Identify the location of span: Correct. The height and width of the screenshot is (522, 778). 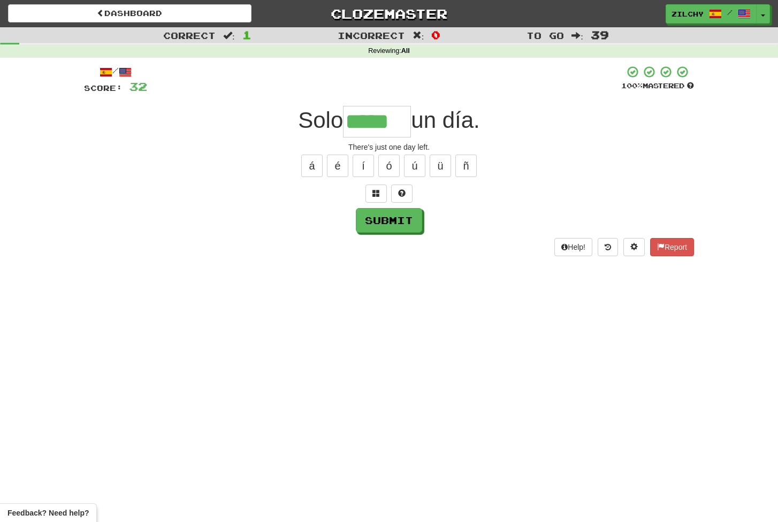
(189, 35).